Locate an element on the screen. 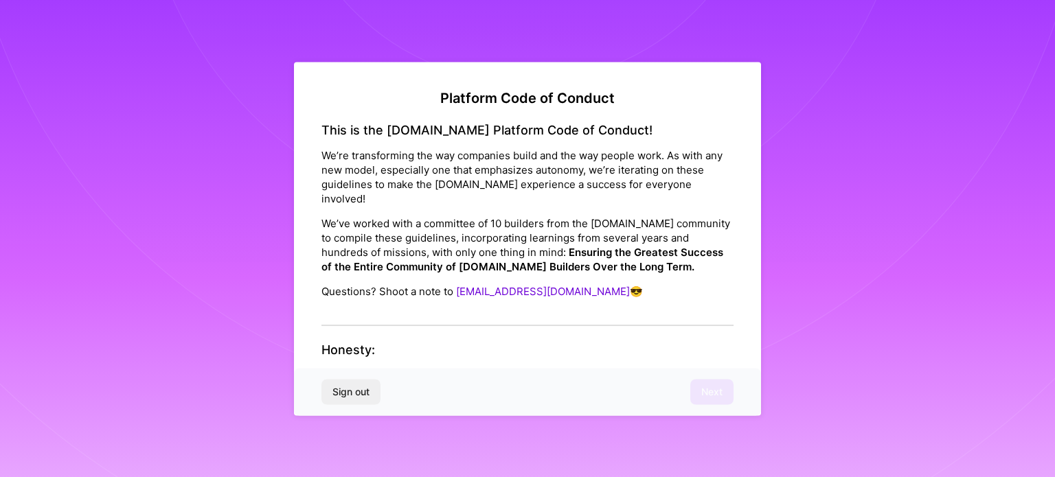 This screenshot has height=477, width=1055. h2: Platform Code of Conduct is located at coordinates (527, 97).